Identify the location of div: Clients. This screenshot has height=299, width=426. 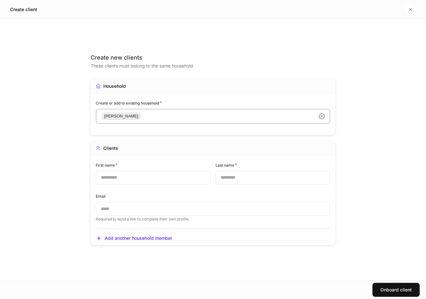
(111, 148).